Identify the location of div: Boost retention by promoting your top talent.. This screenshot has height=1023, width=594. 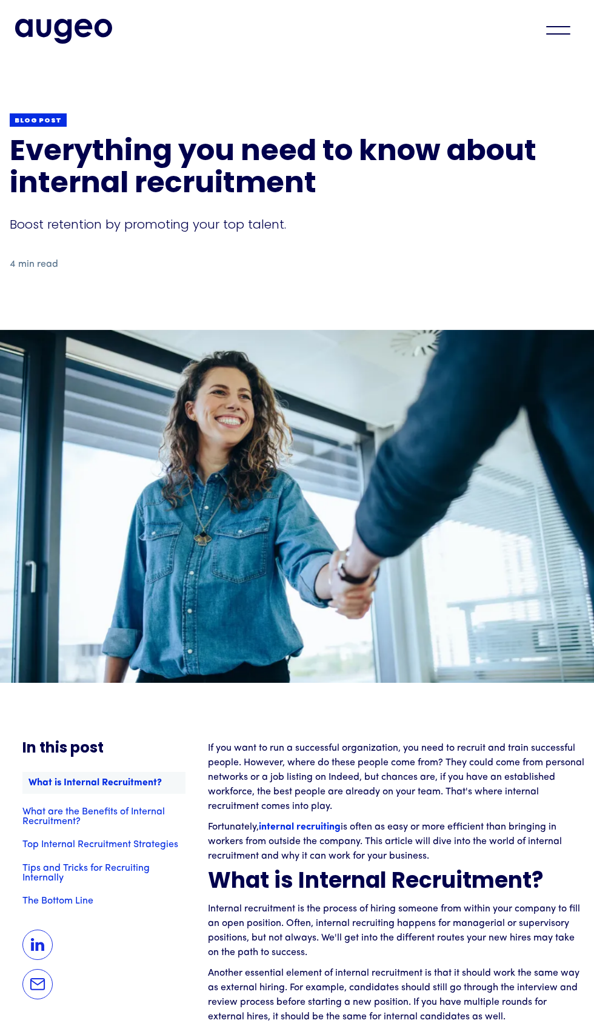
(297, 224).